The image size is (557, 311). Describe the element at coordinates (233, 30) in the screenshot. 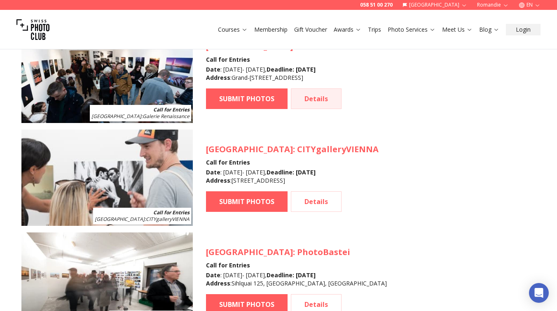

I see `button: Courses` at that location.